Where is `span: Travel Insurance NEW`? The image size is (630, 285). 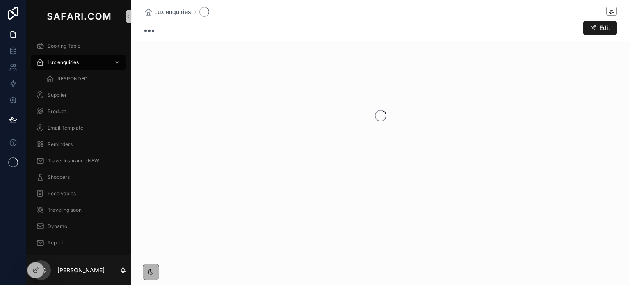 span: Travel Insurance NEW is located at coordinates (73, 161).